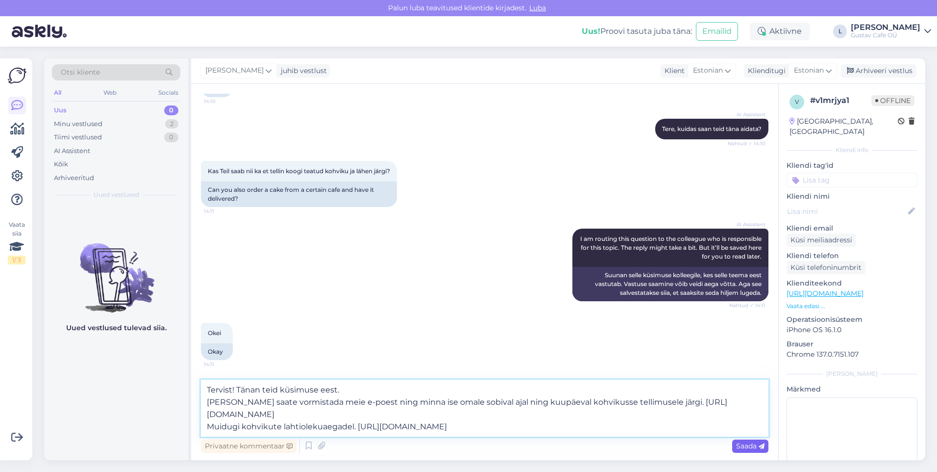  What do you see at coordinates (717, 31) in the screenshot?
I see `button: Emailid` at bounding box center [717, 31].